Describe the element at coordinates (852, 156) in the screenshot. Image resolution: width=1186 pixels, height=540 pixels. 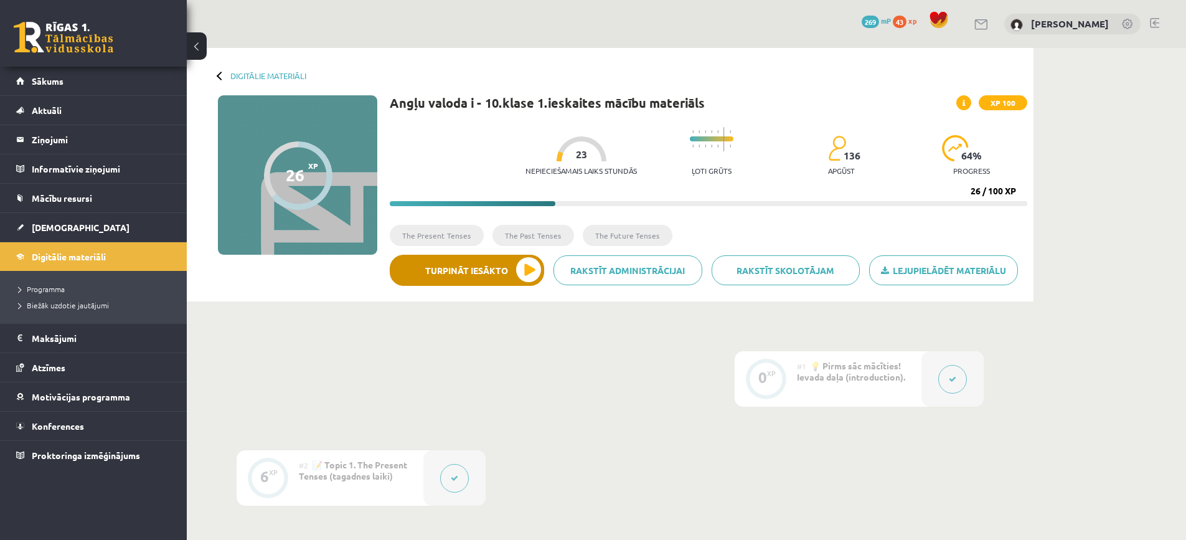
I see `span: 136` at that location.